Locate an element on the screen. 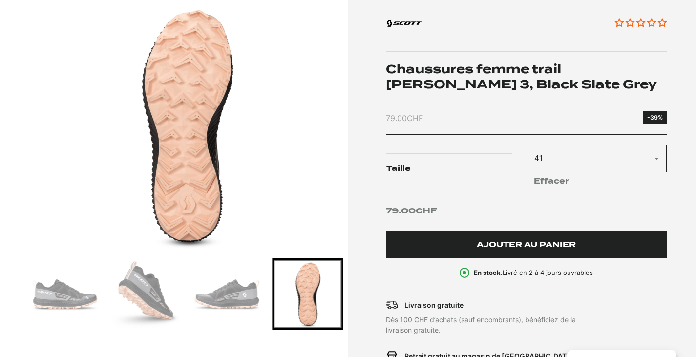  a: Effacer les options is located at coordinates (596, 182).